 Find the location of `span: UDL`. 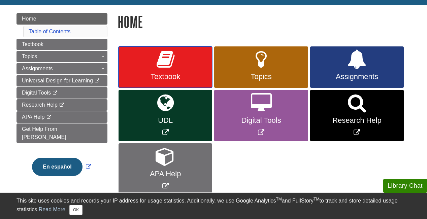

span: UDL is located at coordinates (165, 120).